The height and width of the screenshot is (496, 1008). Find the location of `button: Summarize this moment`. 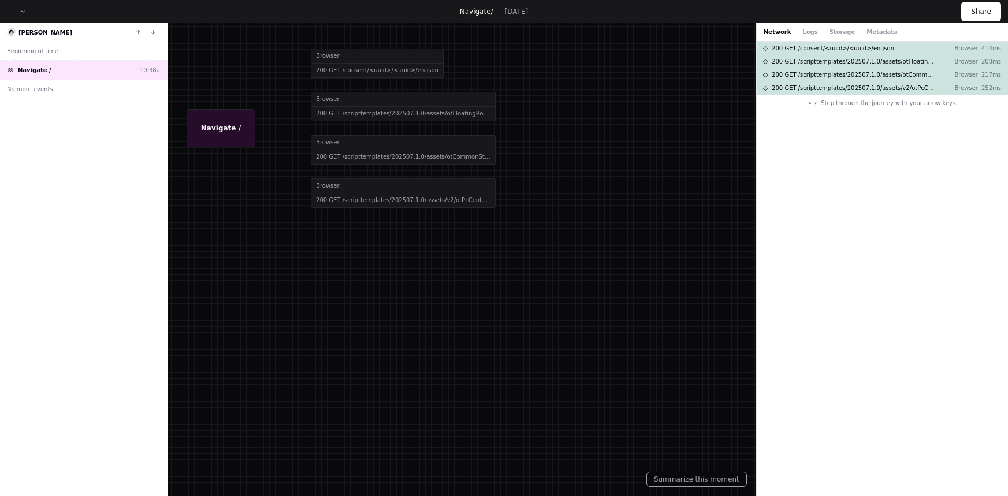

button: Summarize this moment is located at coordinates (697, 479).